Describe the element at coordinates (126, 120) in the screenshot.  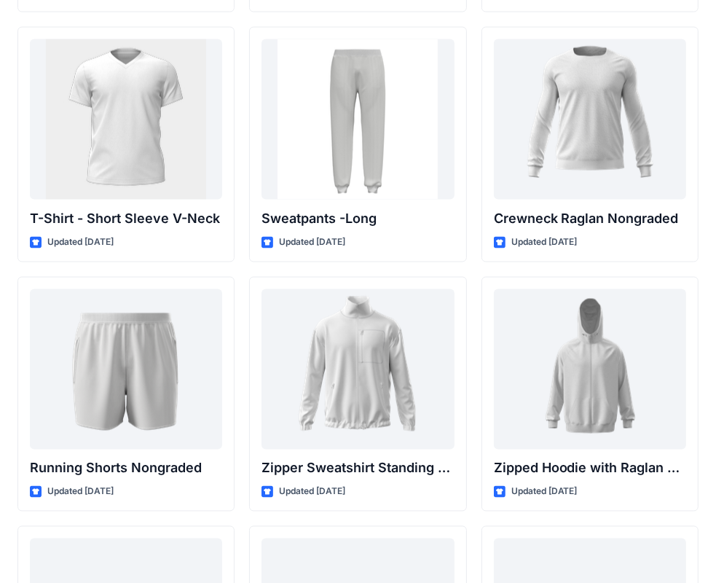
I see `a: T-Shirt - Short Sleeve V-Neck` at that location.